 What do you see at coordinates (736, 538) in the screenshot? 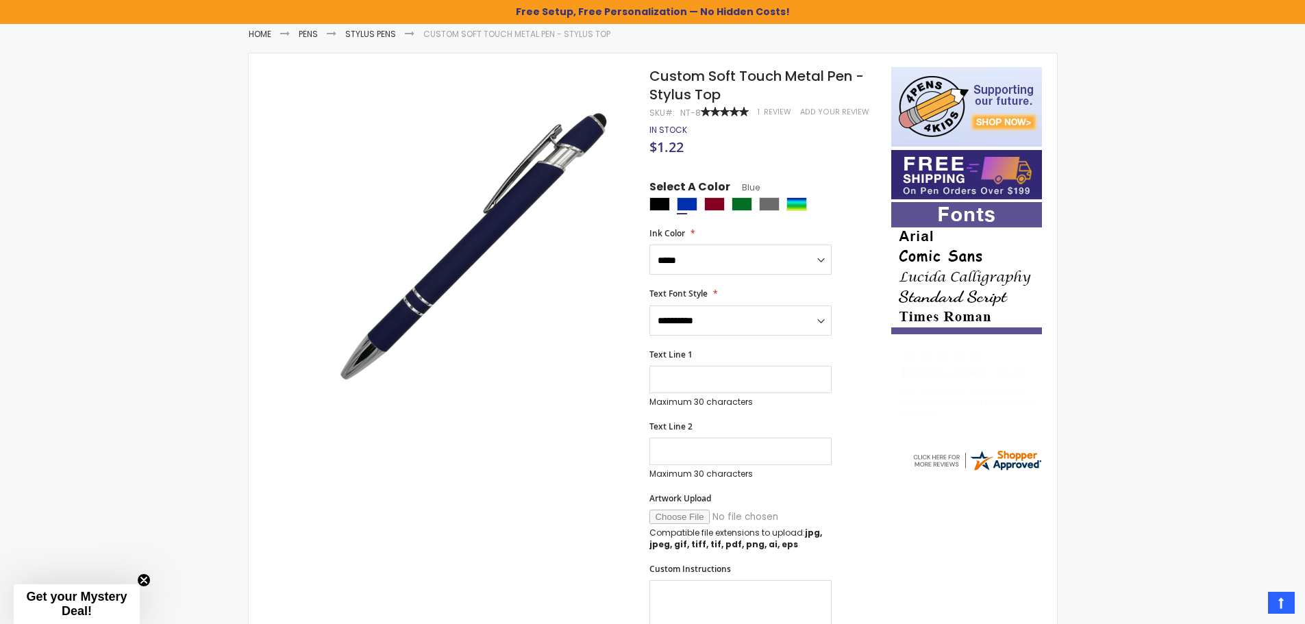
I see `strong: jpg, jpeg, gif, tiff, tif, pdf, png, ai, eps` at bounding box center [736, 538].